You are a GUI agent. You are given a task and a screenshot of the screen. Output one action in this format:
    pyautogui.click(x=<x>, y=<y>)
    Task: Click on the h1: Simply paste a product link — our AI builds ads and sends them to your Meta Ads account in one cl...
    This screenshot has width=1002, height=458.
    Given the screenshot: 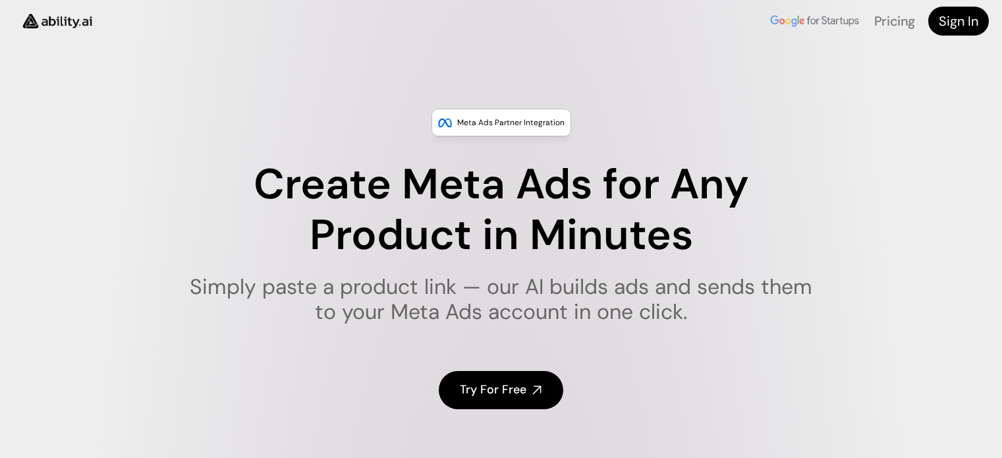 What is the action you would take?
    pyautogui.click(x=501, y=299)
    